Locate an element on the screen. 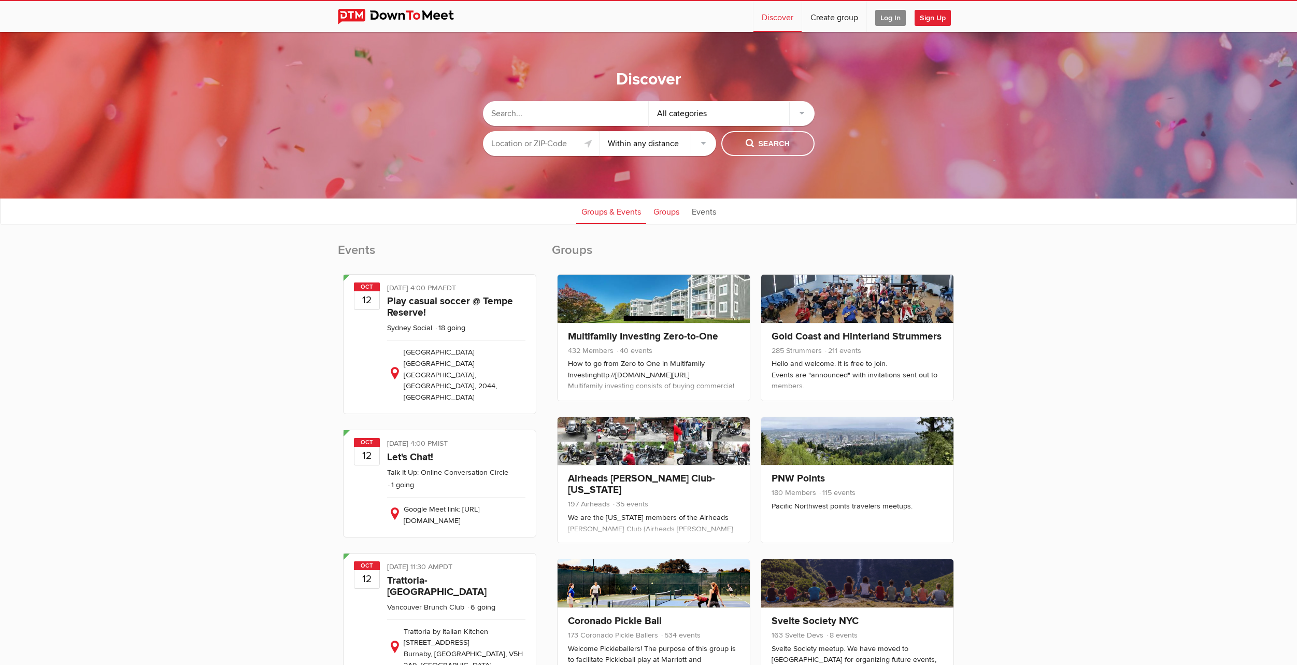 The image size is (1297, 665). a: Groups is located at coordinates (666, 211).